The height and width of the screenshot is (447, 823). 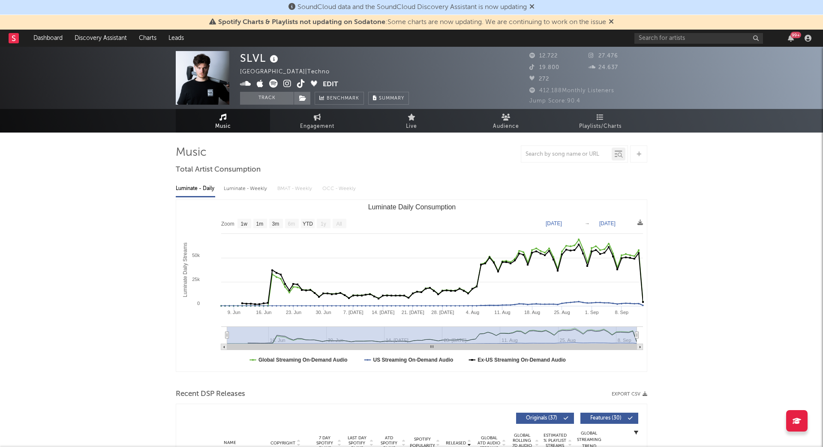 What do you see at coordinates (629, 394) in the screenshot?
I see `button: Export CSV` at bounding box center [629, 394].